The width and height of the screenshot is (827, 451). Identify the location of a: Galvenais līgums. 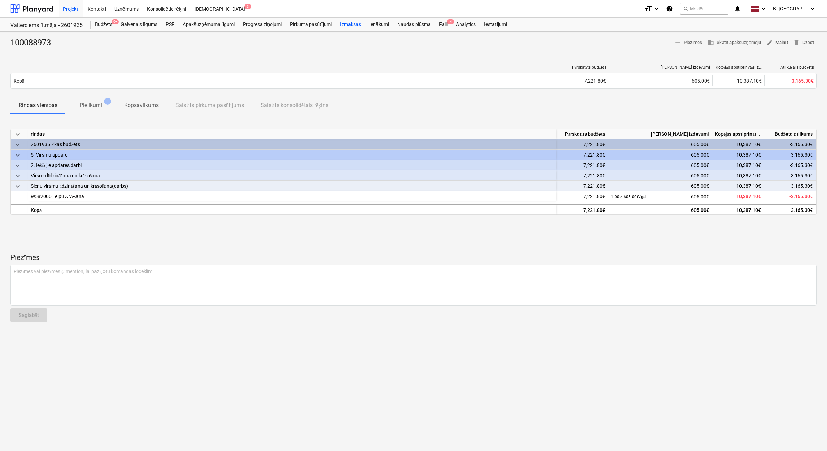
(139, 25).